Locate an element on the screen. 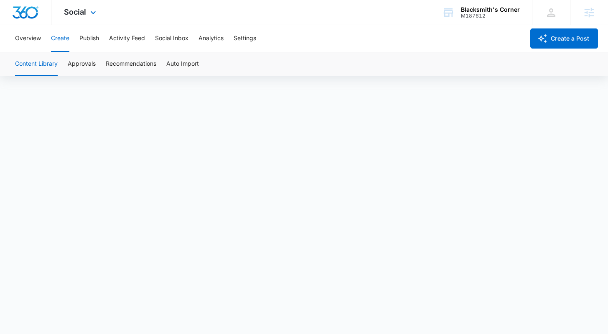  button: Recommendations is located at coordinates (131, 64).